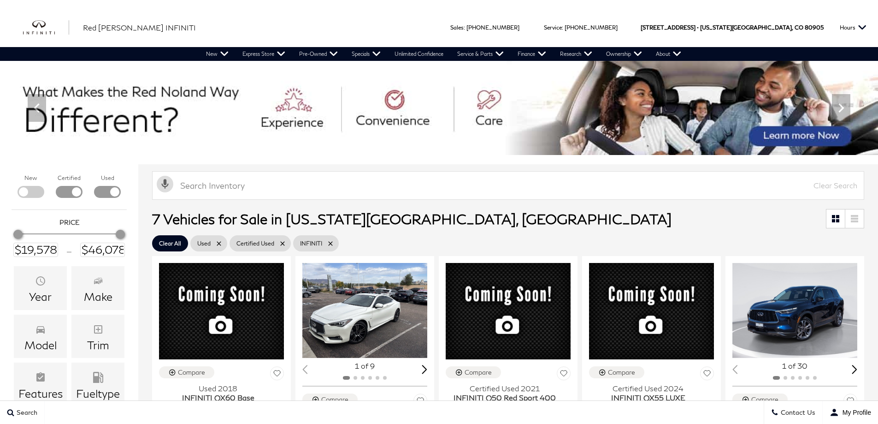 The width and height of the screenshot is (878, 424). I want to click on div: Model, so click(41, 345).